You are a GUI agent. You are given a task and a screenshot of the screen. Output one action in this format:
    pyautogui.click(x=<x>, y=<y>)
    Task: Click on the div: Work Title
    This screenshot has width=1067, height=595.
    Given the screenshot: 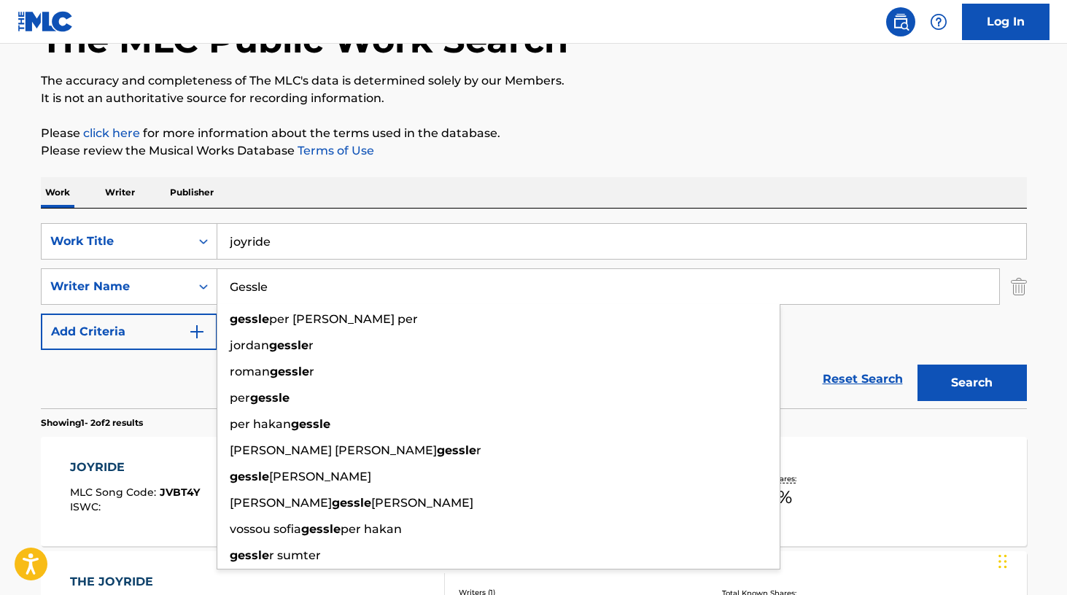 What is the action you would take?
    pyautogui.click(x=116, y=241)
    